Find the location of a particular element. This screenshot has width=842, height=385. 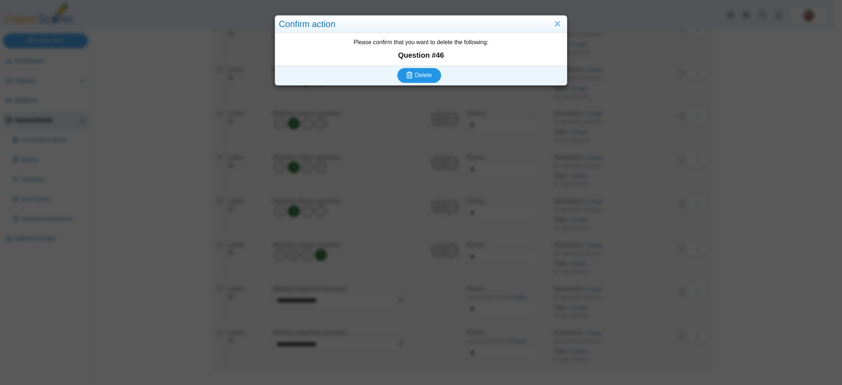

a: Close is located at coordinates (557, 24).